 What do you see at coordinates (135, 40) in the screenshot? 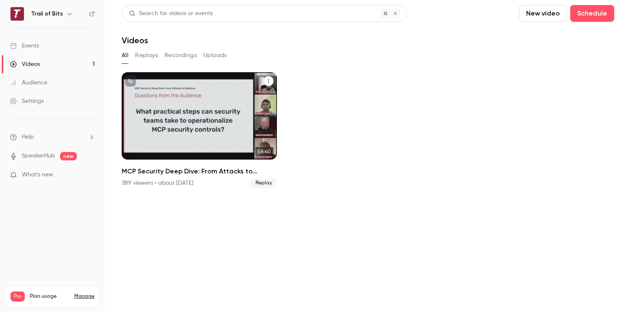
I see `h1: Videos` at bounding box center [135, 40].